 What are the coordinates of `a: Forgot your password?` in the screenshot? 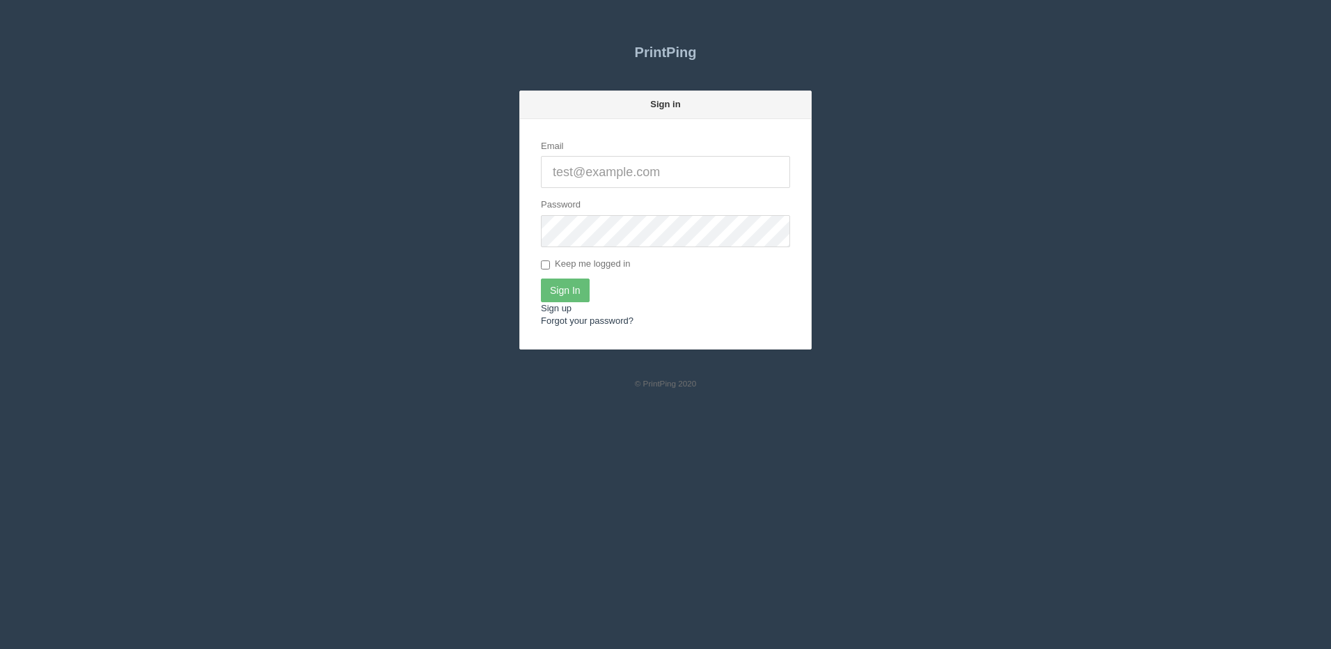 It's located at (587, 320).